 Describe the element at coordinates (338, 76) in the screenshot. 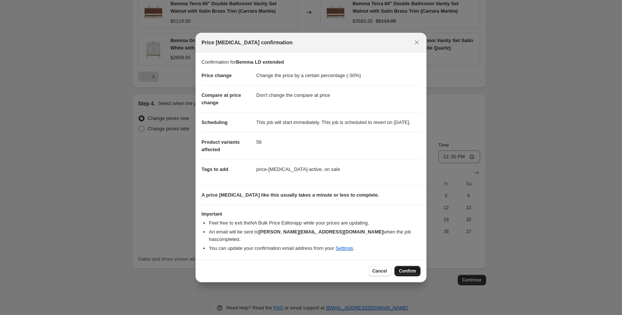

I see `dd: Change the price by a certain percentage (-30%)` at that location.